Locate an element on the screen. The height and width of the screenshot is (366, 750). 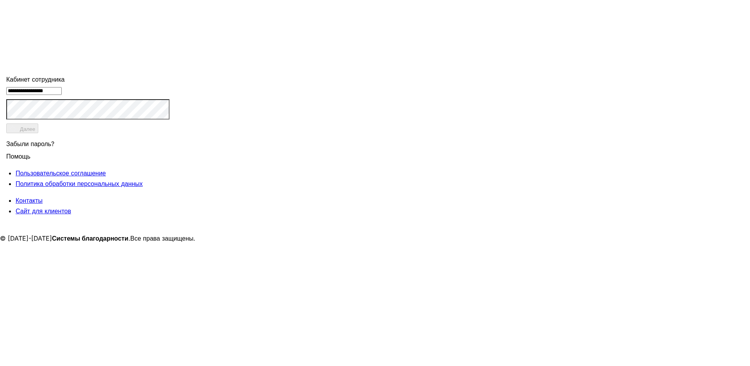
span: Пользовательское соглашение is located at coordinates (61, 173).